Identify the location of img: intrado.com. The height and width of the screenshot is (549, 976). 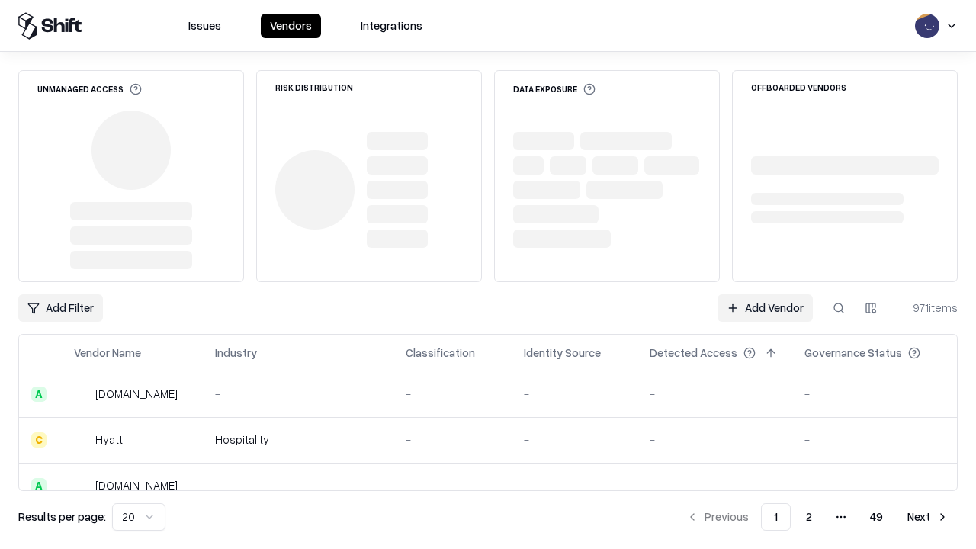
(82, 394).